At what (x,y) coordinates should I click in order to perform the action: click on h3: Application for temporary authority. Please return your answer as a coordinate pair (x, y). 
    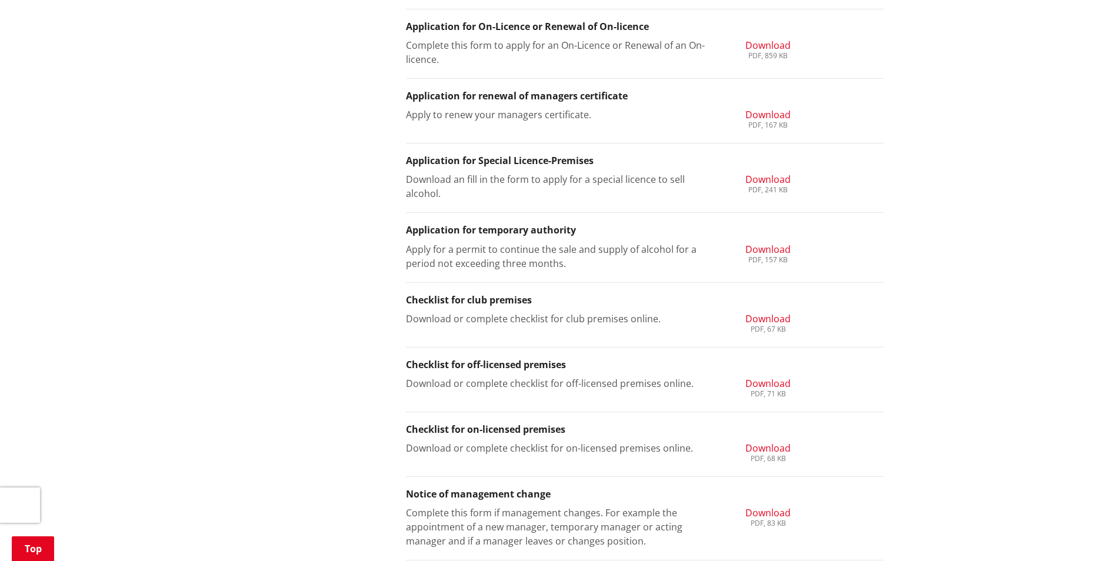
    Looking at the image, I should click on (645, 230).